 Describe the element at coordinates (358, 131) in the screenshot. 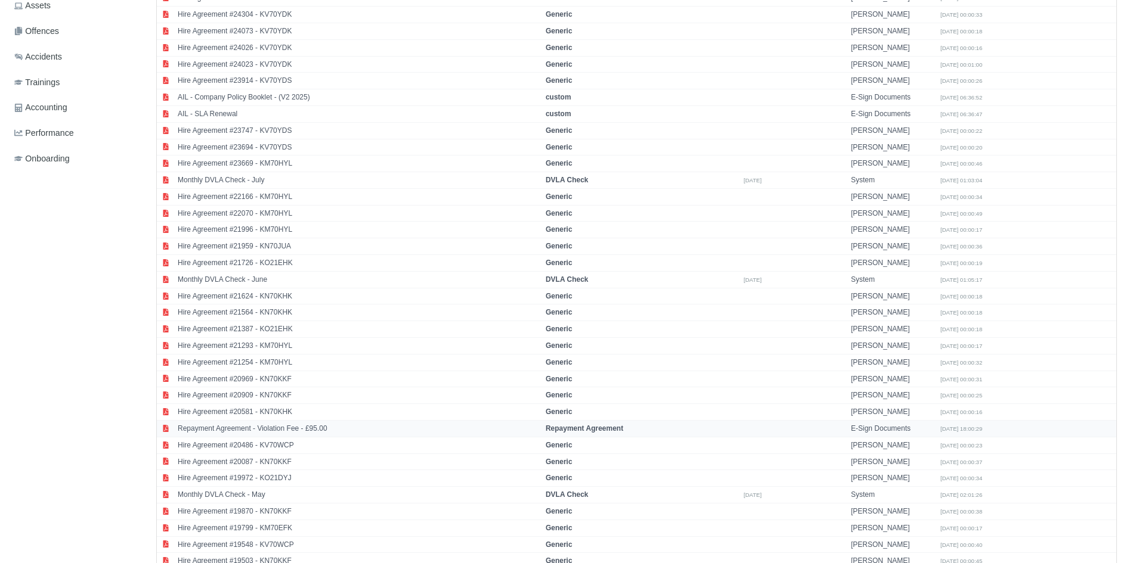

I see `td: Hire Agreement #23747 - KV70YDS` at that location.